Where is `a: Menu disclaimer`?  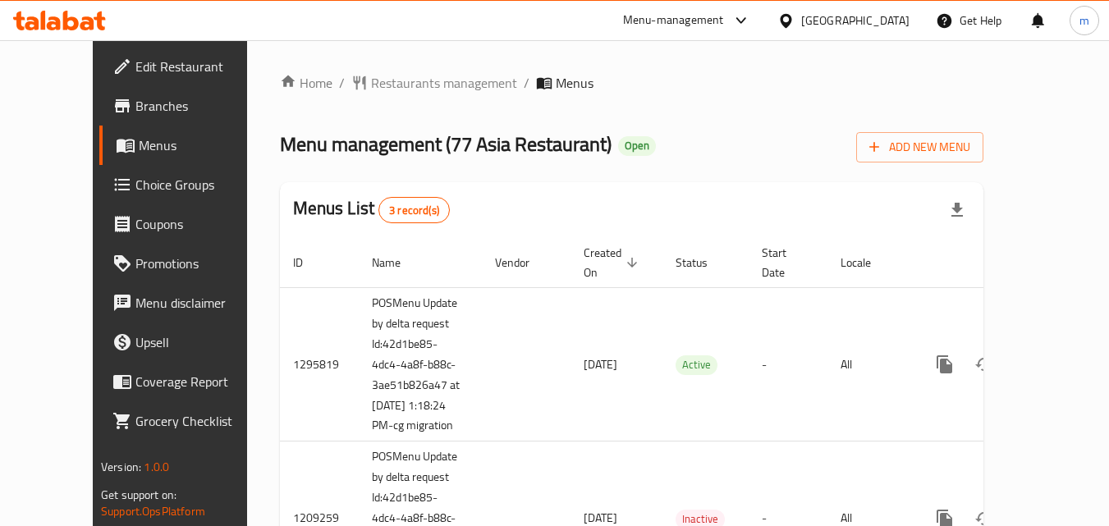 a: Menu disclaimer is located at coordinates (189, 303).